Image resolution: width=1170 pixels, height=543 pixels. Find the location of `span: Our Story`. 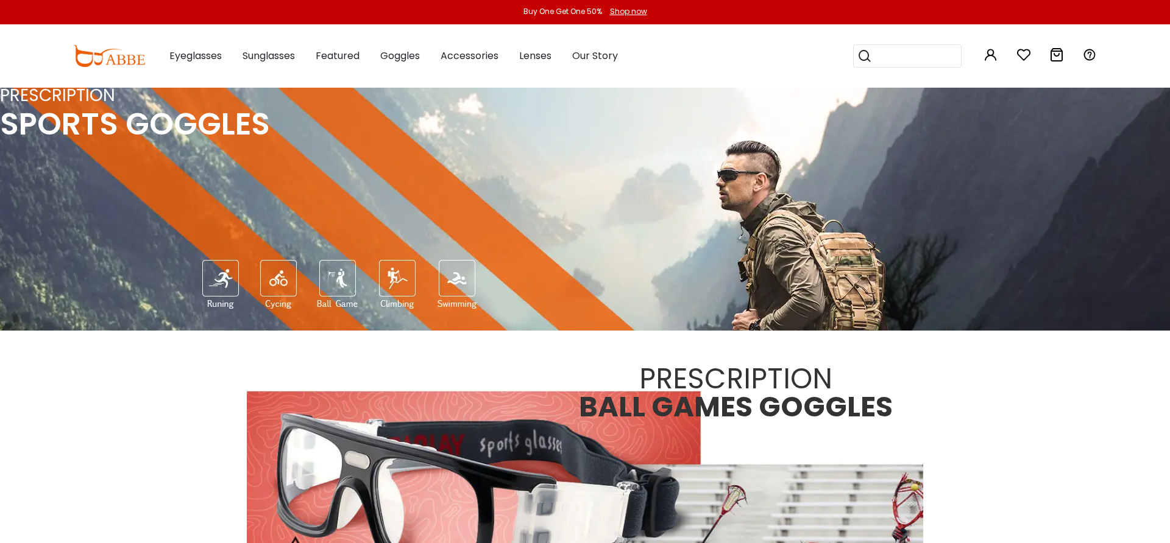

span: Our Story is located at coordinates (595, 55).